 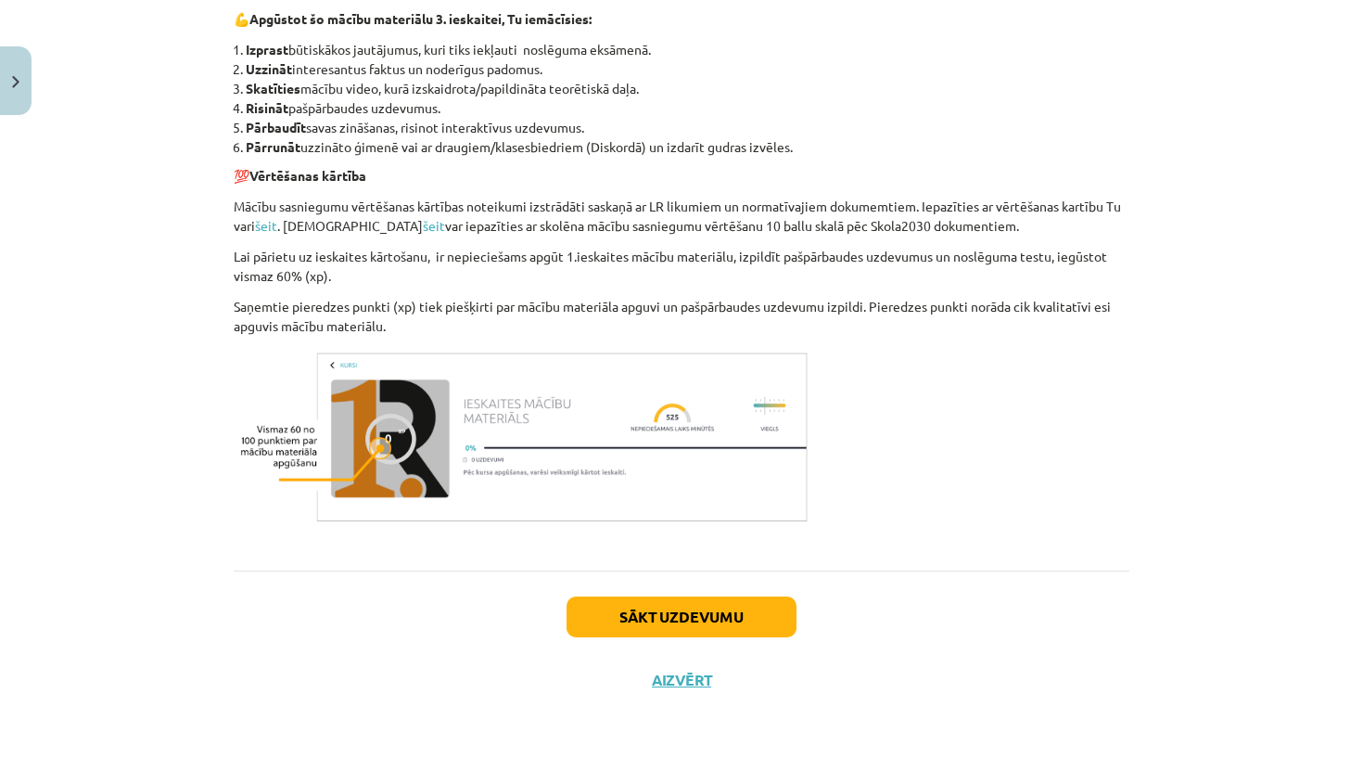 What do you see at coordinates (16, 82) in the screenshot?
I see `img: icon-close-lesson-0947bae3869378f0d4975bcd49f059093ad1ed9edebbc8119c70593378902aed.svg` at bounding box center [16, 82].